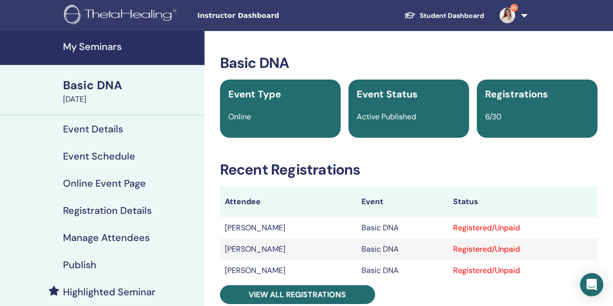  What do you see at coordinates (516, 94) in the screenshot?
I see `span: Registrations` at bounding box center [516, 94].